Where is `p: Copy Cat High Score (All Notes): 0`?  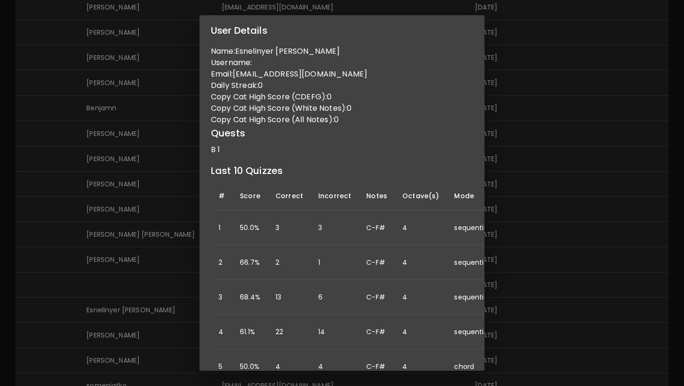 p: Copy Cat High Score (All Notes): 0 is located at coordinates (342, 120).